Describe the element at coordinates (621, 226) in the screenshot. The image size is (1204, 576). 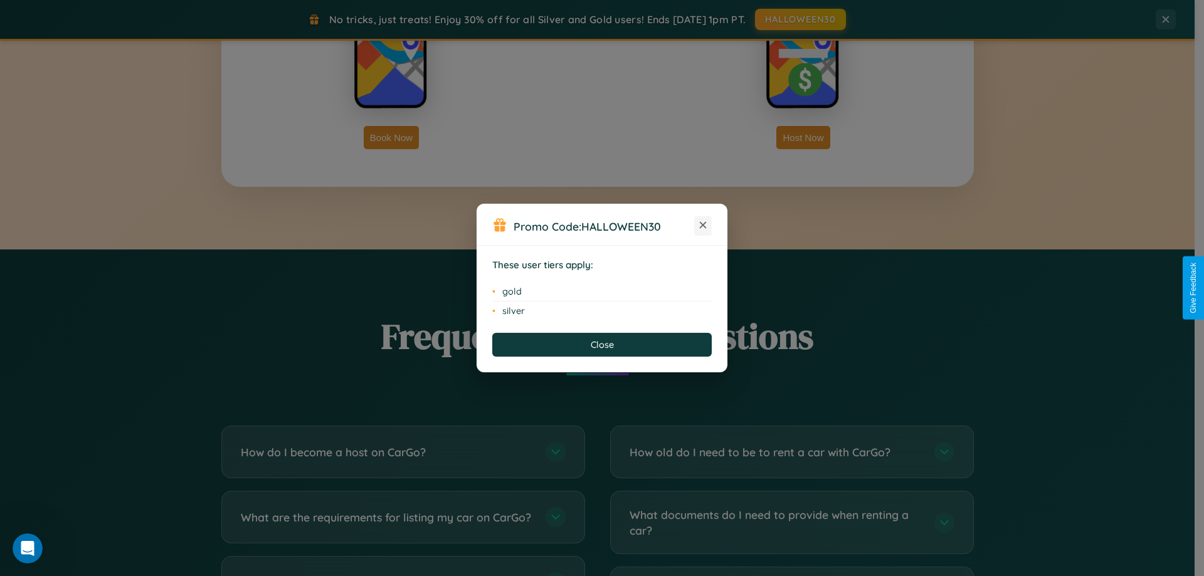
I see `b: HALLOWEEN30` at that location.